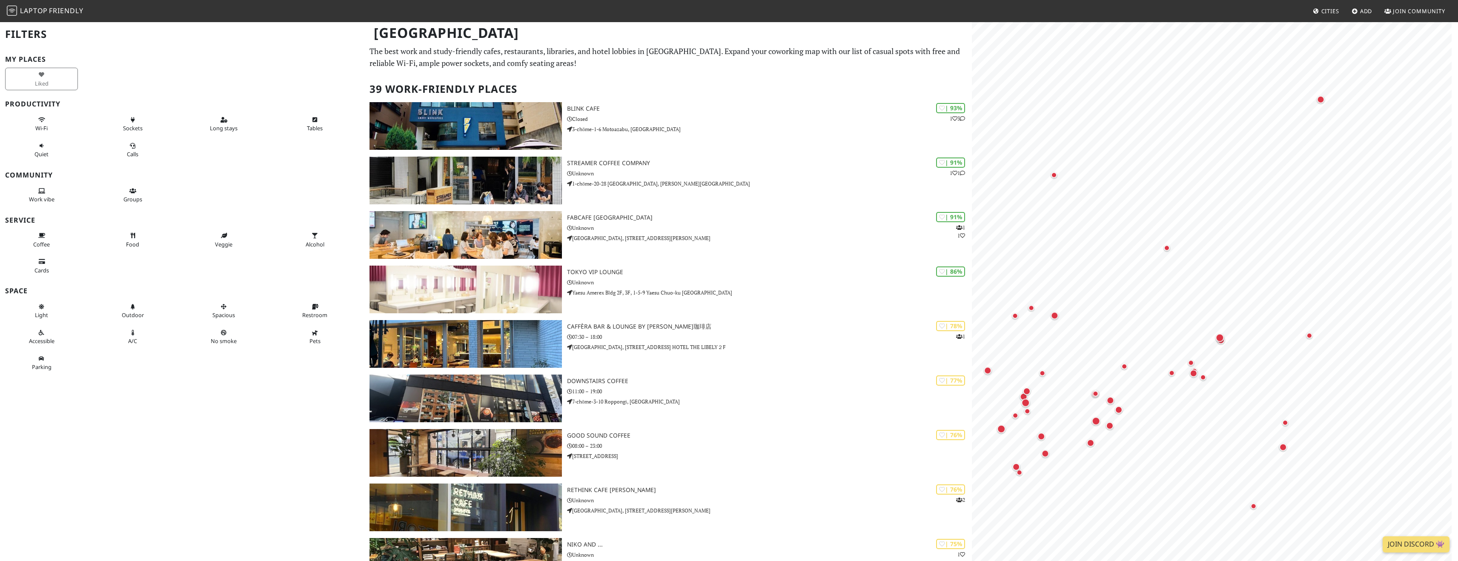 The height and width of the screenshot is (561, 1458). Describe the element at coordinates (951, 489) in the screenshot. I see `div: | 76%` at that location.